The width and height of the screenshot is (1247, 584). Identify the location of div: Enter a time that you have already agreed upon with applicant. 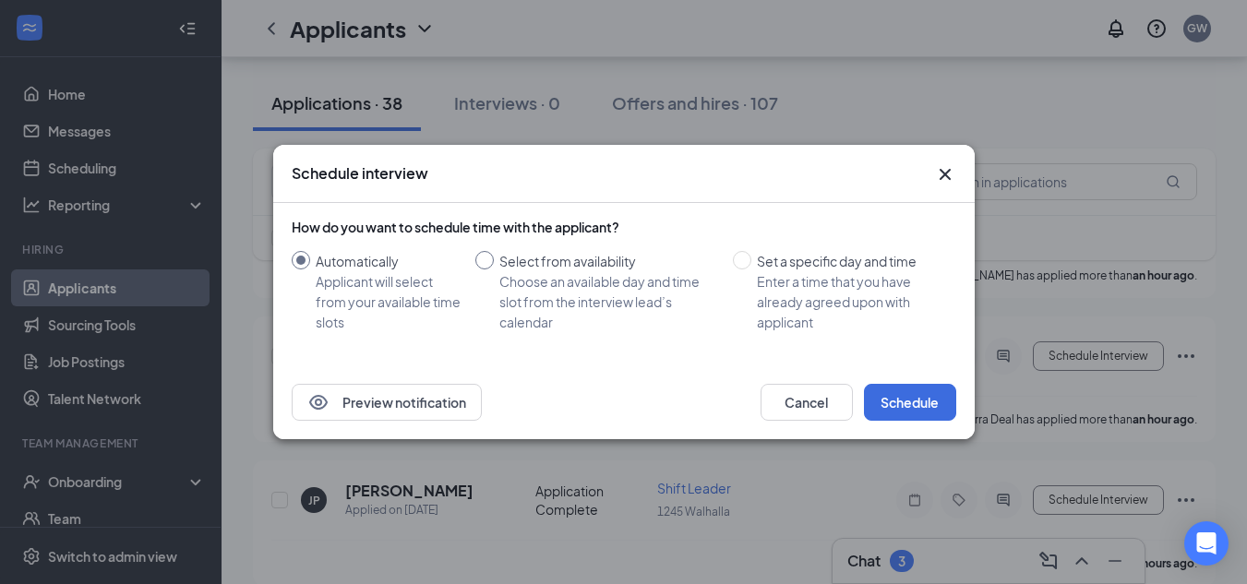
(849, 302).